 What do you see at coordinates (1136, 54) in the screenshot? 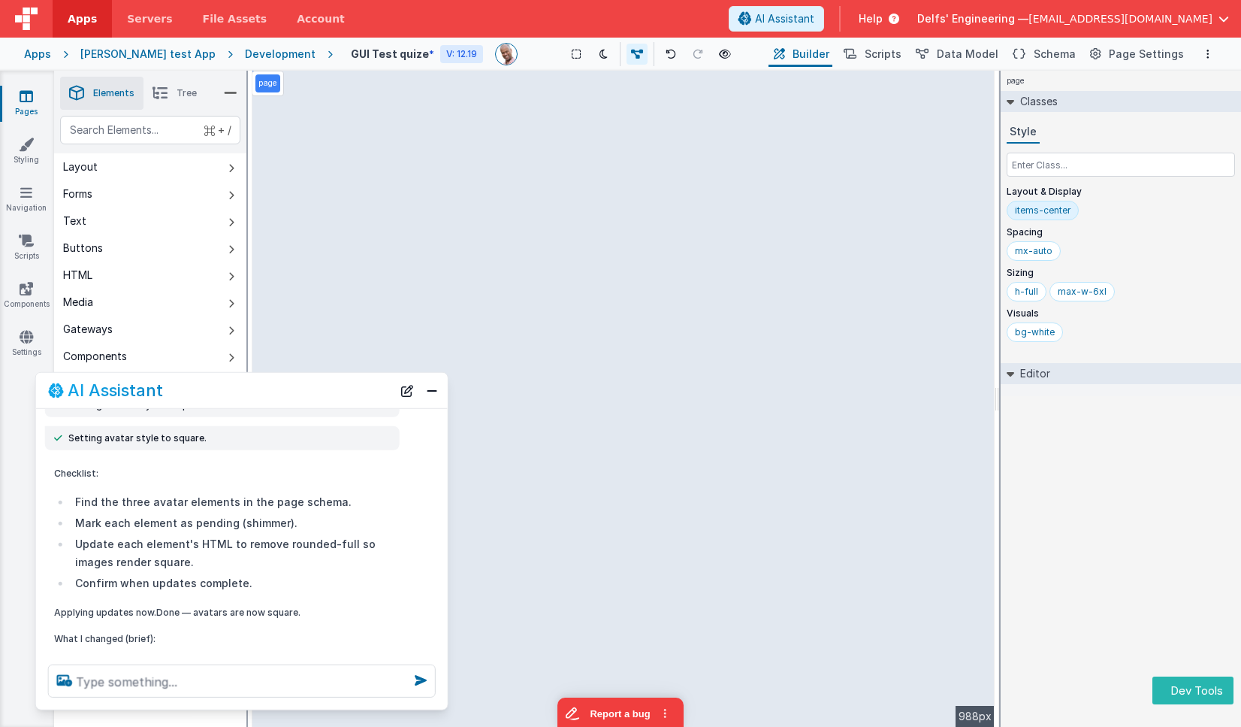
I see `button: Page Settings` at bounding box center [1136, 54].